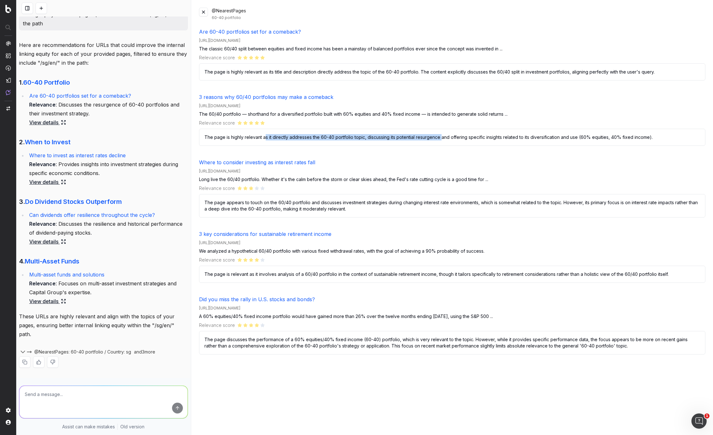 The width and height of the screenshot is (713, 435). I want to click on p: The page is relevant as it involves analysis of a 60/40 portfolio in the context of sustainable r..., so click(452, 274).